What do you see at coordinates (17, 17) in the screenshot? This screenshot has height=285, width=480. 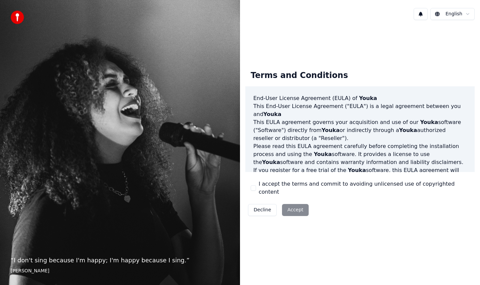 I see `img: youka` at bounding box center [17, 17].